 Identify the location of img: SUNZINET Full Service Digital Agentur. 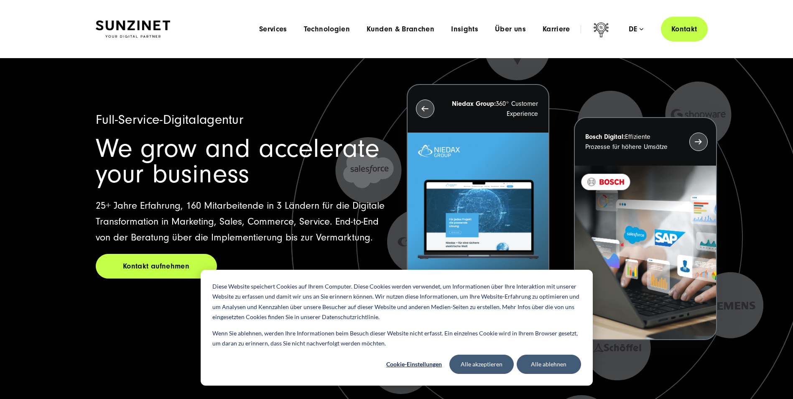
(133, 29).